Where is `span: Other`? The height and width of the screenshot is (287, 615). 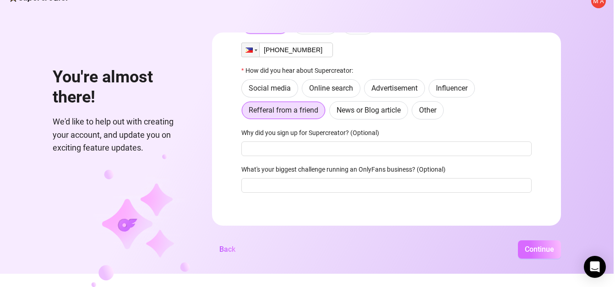 span: Other is located at coordinates (428, 110).